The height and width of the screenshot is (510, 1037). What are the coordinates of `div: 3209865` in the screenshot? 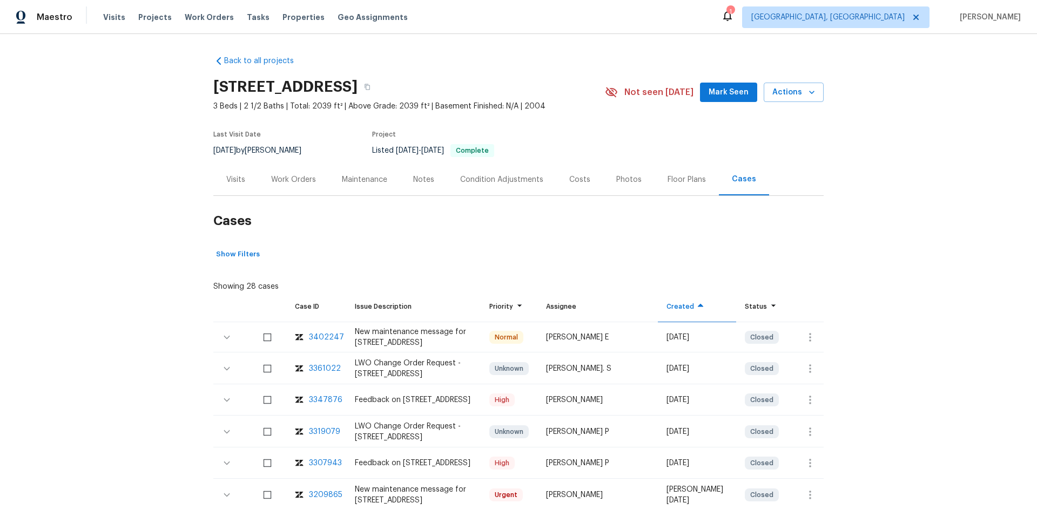 It's located at (326, 495).